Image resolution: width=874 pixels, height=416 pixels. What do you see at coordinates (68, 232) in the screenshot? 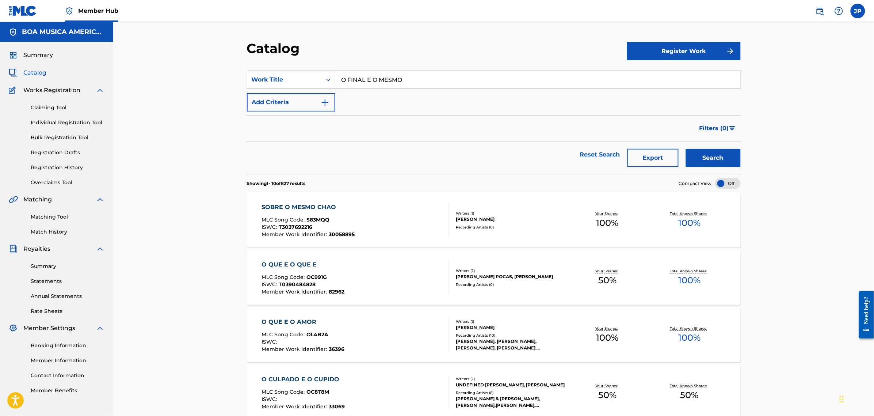
I see `a: Match History` at bounding box center [68, 232].